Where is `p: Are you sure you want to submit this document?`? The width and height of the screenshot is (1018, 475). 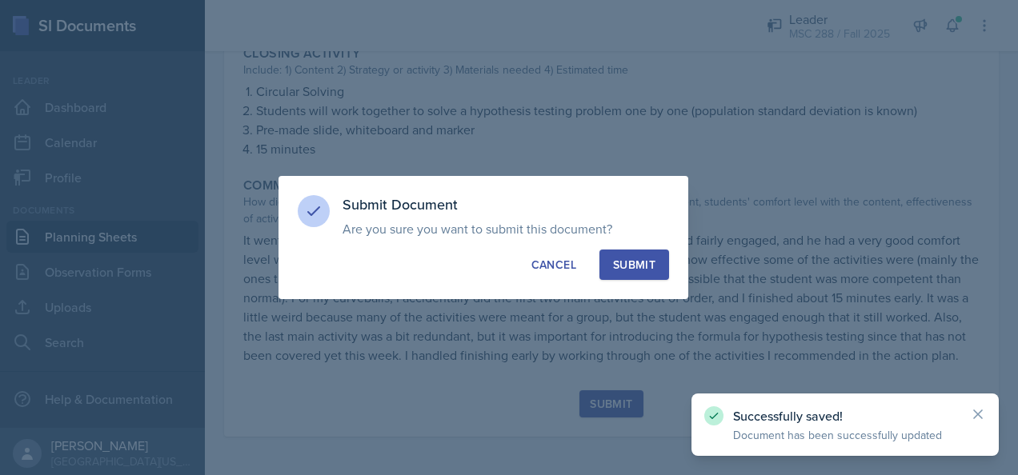
p: Are you sure you want to submit this document? is located at coordinates (506, 229).